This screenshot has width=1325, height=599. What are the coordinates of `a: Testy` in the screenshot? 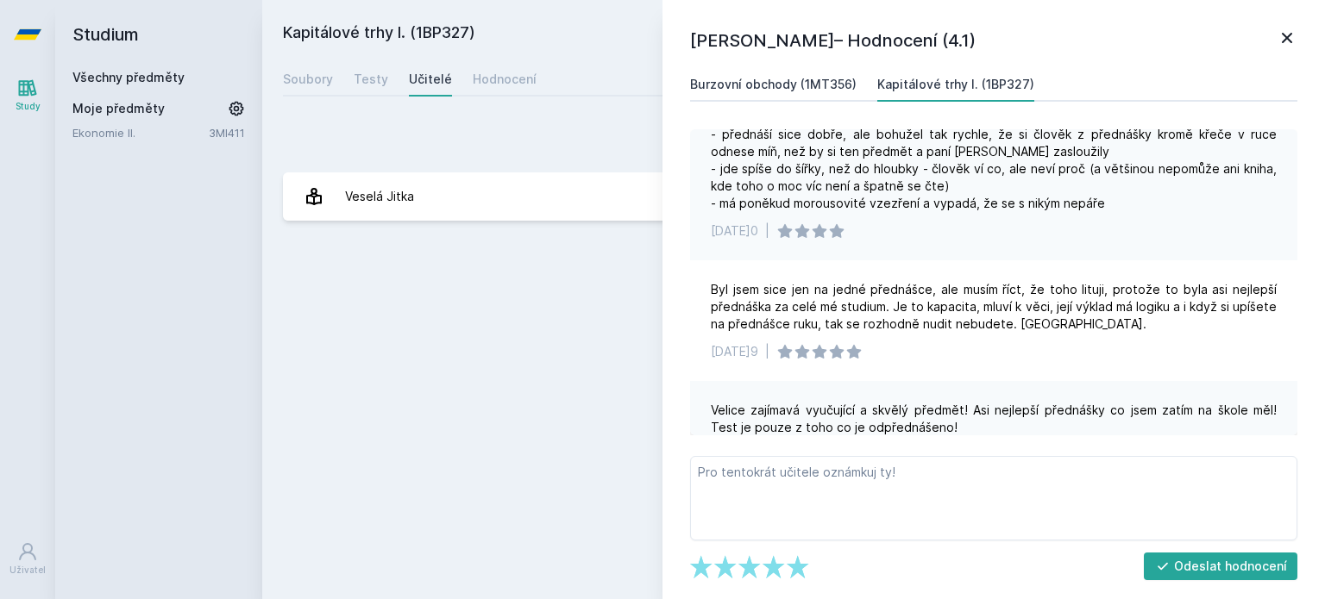 It's located at (371, 79).